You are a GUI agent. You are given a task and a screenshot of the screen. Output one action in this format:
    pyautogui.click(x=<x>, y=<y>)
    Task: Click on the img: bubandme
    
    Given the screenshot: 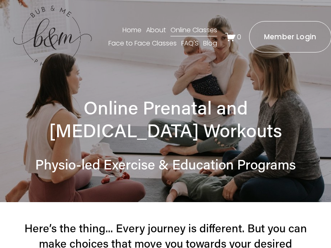 What is the action you would take?
    pyautogui.click(x=53, y=37)
    